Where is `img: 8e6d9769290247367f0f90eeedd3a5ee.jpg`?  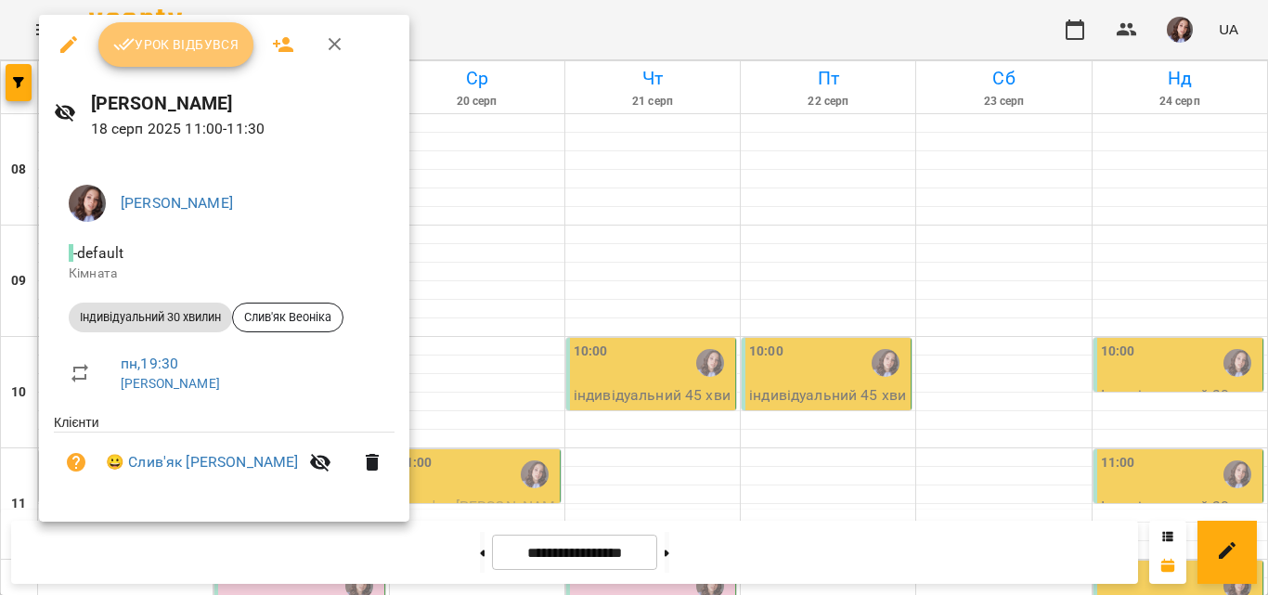
img: 8e6d9769290247367f0f90eeedd3a5ee.jpg is located at coordinates (87, 203).